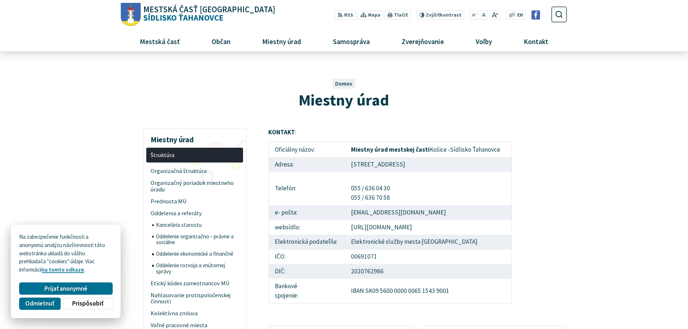 The image size is (688, 329). Describe the element at coordinates (307, 164) in the screenshot. I see `td: Adresa:` at that location.